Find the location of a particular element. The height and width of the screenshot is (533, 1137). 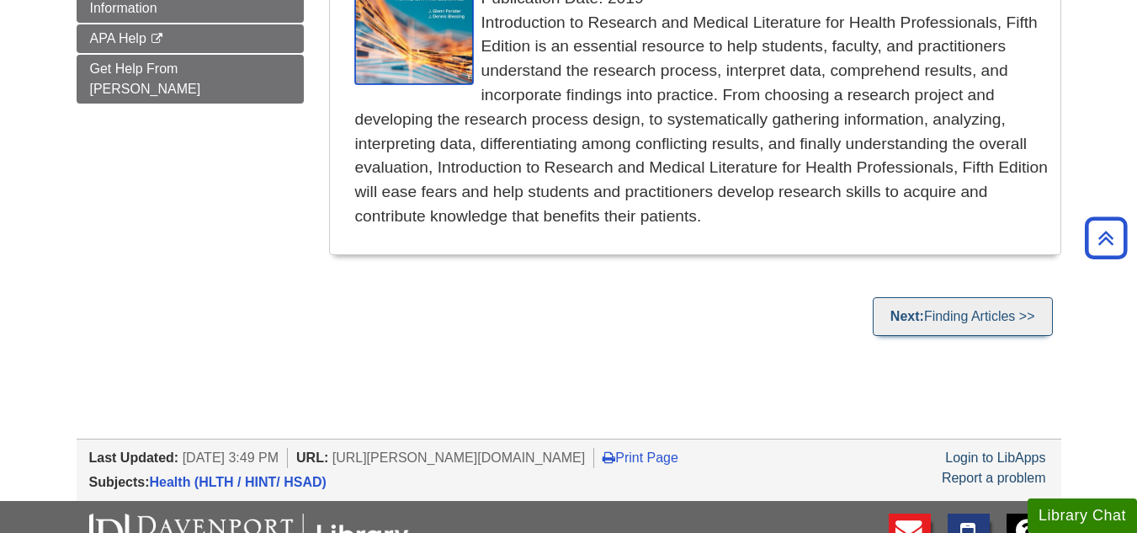

span: Subjects: is located at coordinates (119, 481).